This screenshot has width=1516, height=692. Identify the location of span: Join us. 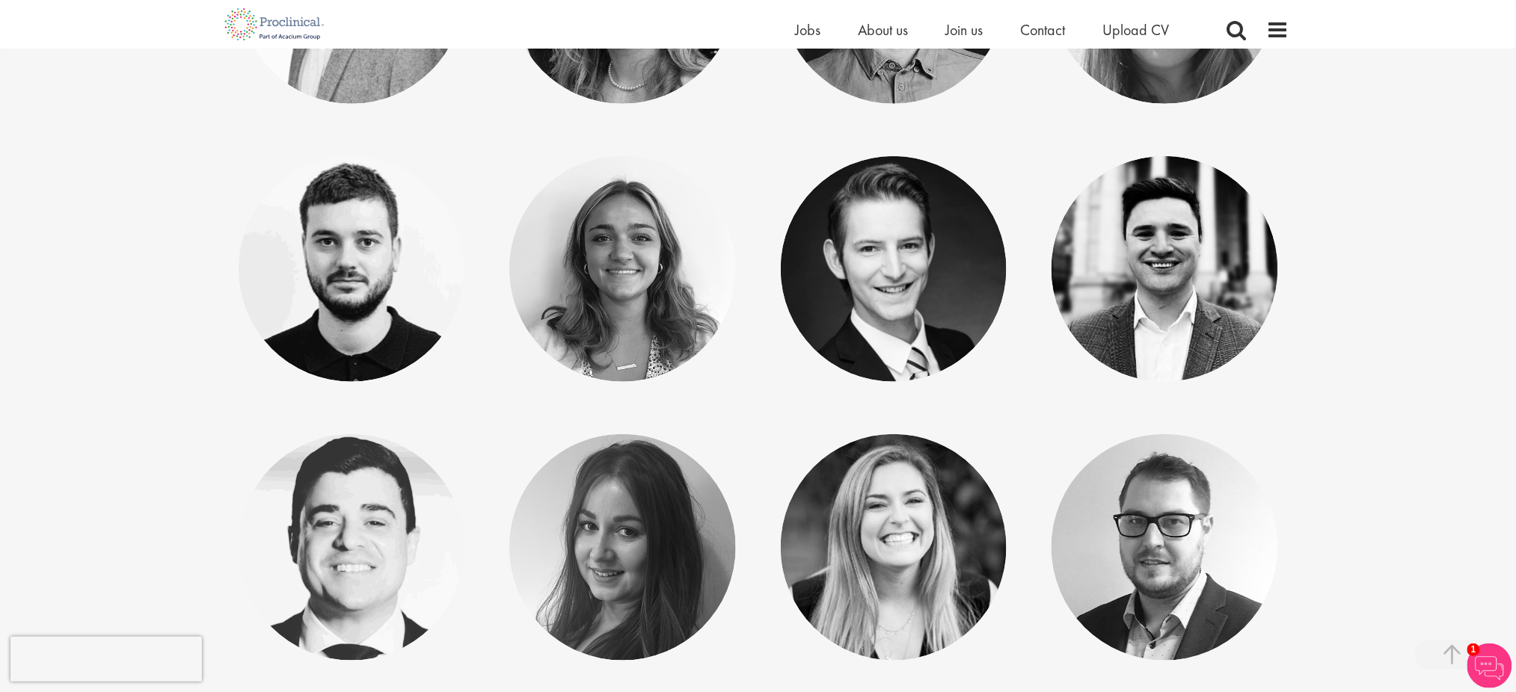
(965, 30).